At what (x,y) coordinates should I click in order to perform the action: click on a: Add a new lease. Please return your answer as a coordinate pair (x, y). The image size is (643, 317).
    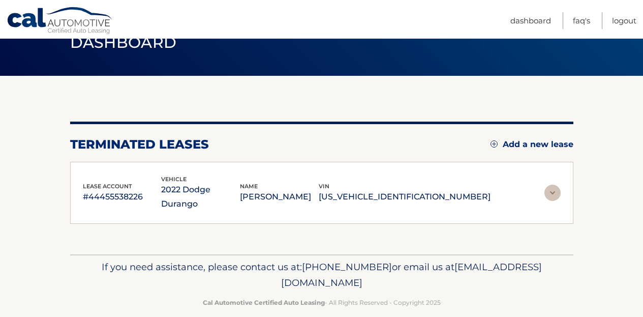
    Looking at the image, I should click on (531, 144).